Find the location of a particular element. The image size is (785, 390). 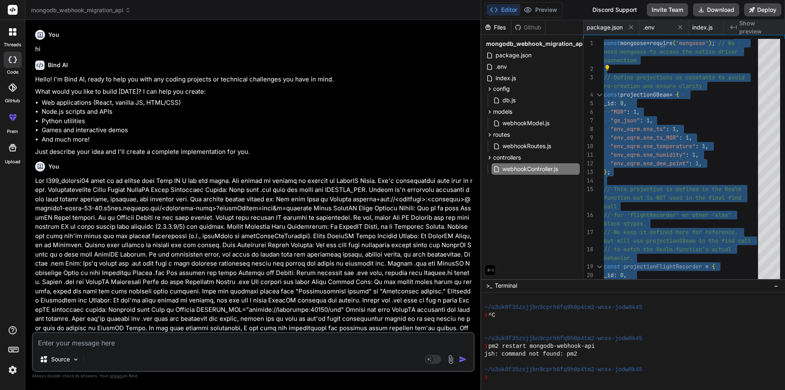

span: webhookController.js is located at coordinates (530, 169).